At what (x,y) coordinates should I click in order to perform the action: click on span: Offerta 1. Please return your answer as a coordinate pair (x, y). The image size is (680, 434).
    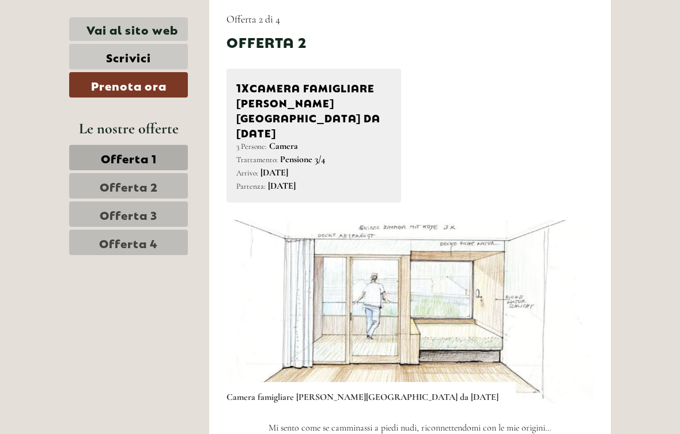
    Looking at the image, I should click on (129, 157).